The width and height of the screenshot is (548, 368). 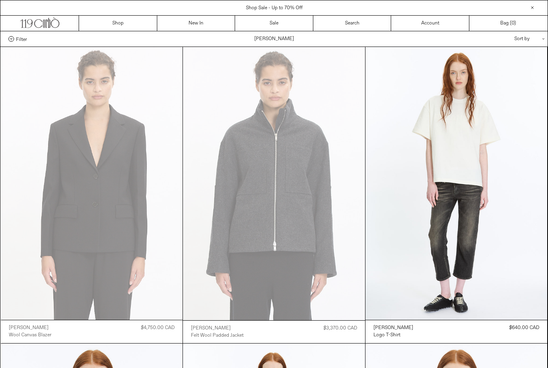 What do you see at coordinates (118, 23) in the screenshot?
I see `a: Shop` at bounding box center [118, 23].